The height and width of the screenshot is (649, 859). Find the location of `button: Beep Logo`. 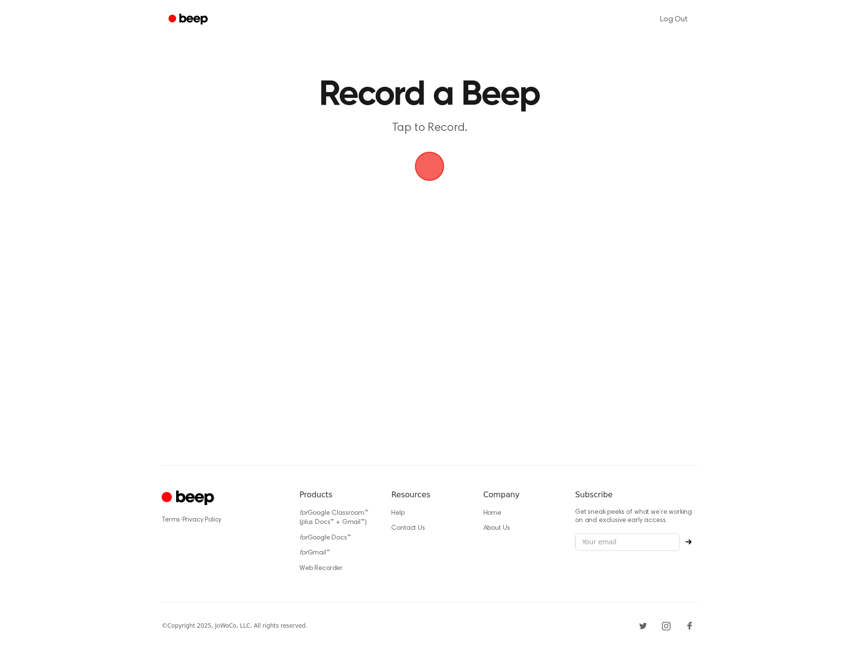

button: Beep Logo is located at coordinates (429, 166).